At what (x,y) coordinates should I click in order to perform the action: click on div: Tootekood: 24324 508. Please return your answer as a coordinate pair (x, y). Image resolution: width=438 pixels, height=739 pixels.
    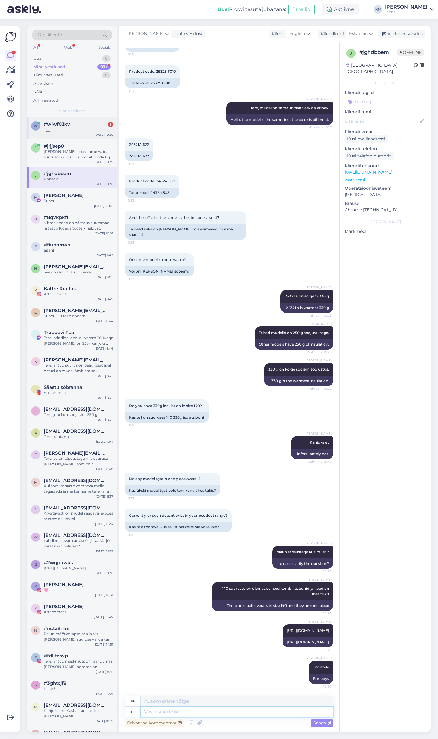
    Looking at the image, I should click on (152, 193).